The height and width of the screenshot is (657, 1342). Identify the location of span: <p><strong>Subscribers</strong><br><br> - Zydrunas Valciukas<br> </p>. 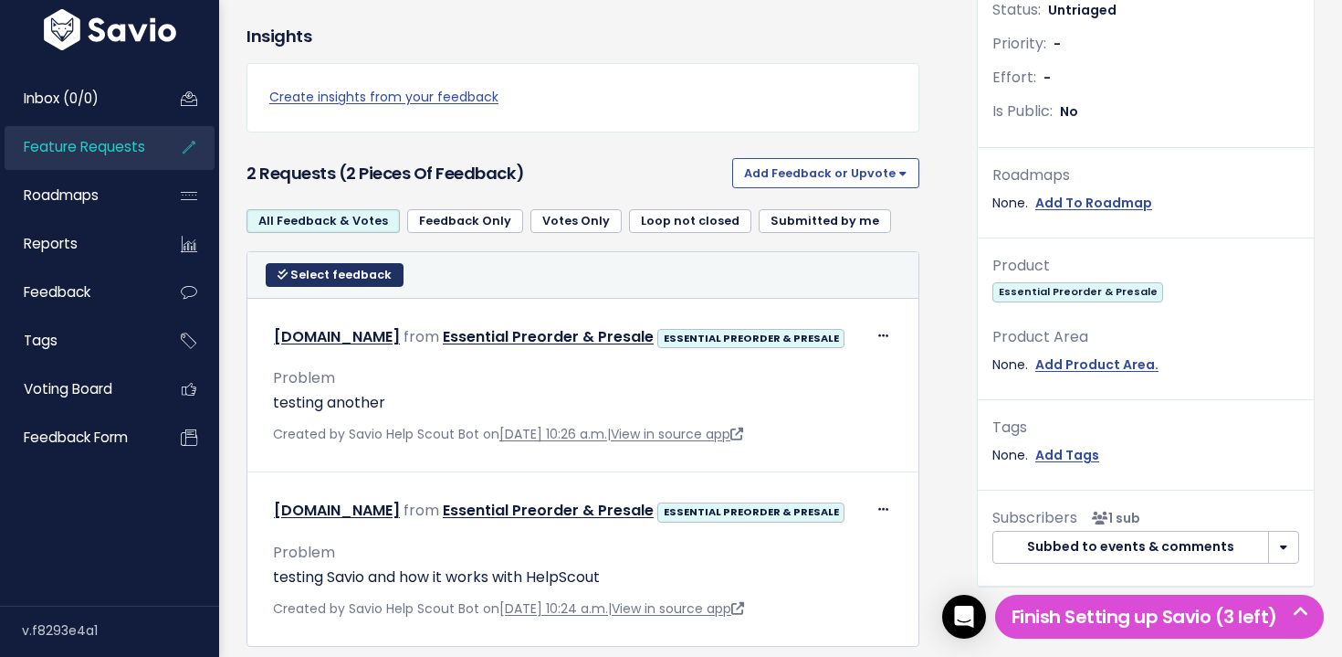
(1112, 518).